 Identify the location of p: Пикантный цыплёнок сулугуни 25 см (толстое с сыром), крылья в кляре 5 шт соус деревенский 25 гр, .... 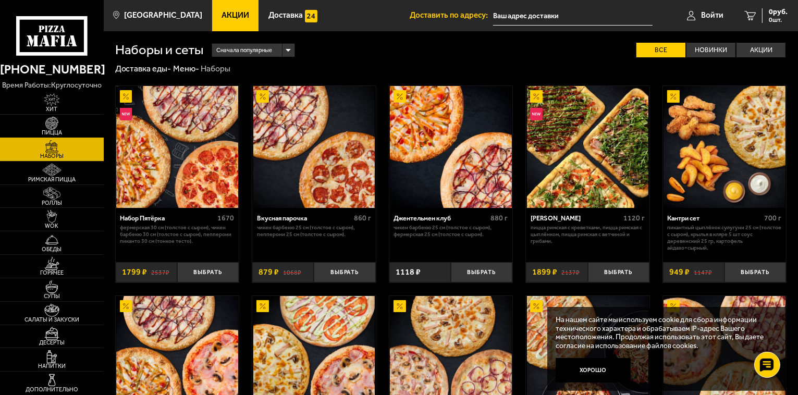
(724, 238).